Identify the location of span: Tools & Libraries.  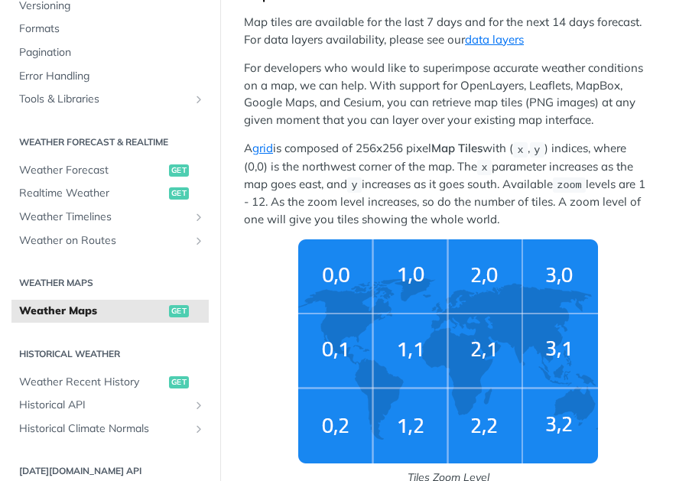
(104, 99).